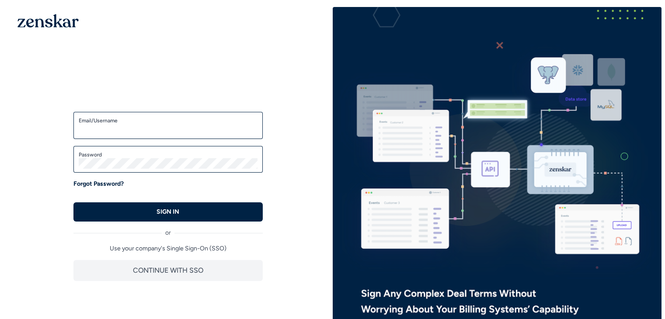 This screenshot has width=665, height=319. I want to click on label: Email/Username, so click(168, 121).